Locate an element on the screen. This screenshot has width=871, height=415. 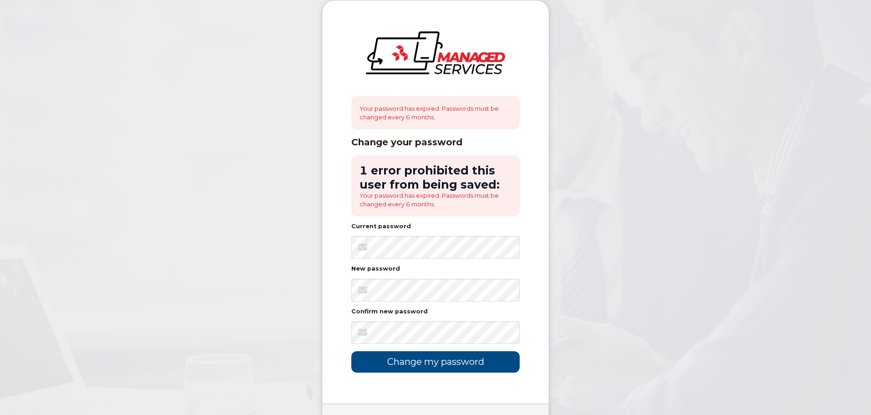
label: Current password is located at coordinates (381, 226).